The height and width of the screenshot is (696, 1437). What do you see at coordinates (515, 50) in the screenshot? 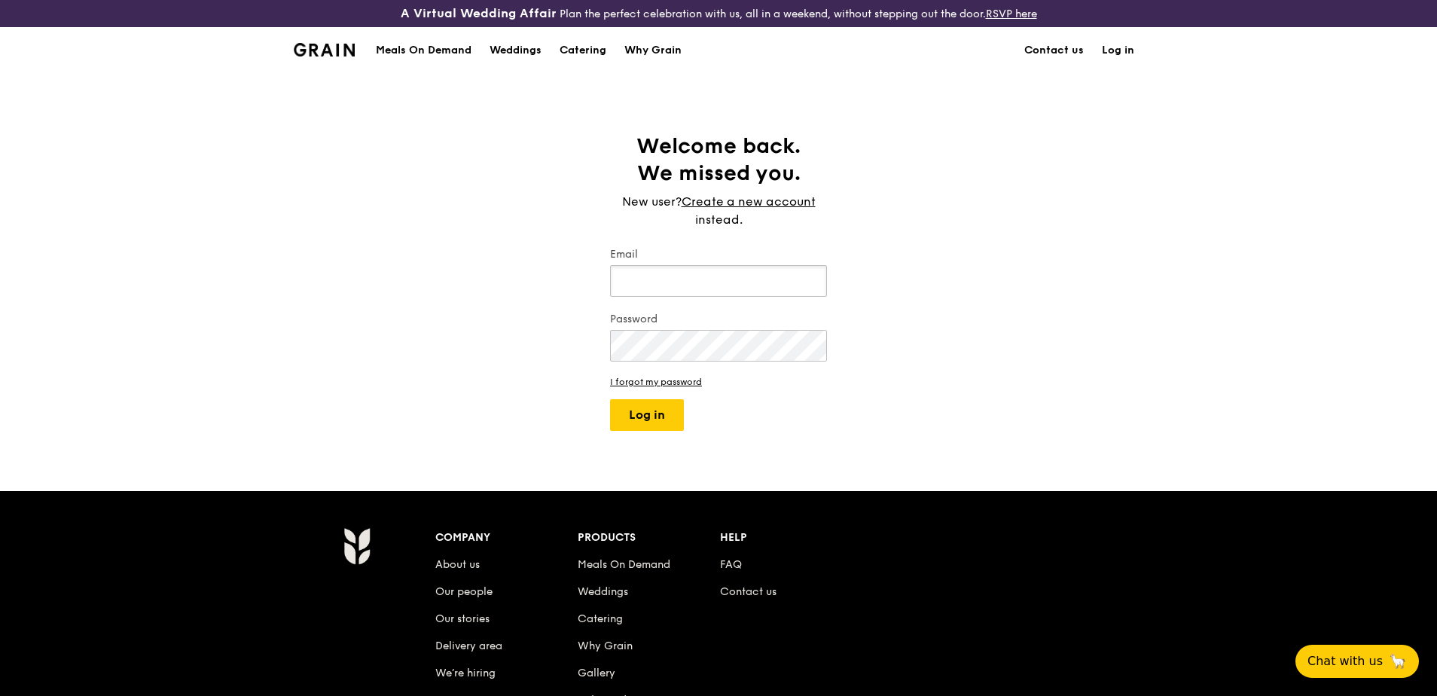
I see `div: Weddings` at bounding box center [515, 50].